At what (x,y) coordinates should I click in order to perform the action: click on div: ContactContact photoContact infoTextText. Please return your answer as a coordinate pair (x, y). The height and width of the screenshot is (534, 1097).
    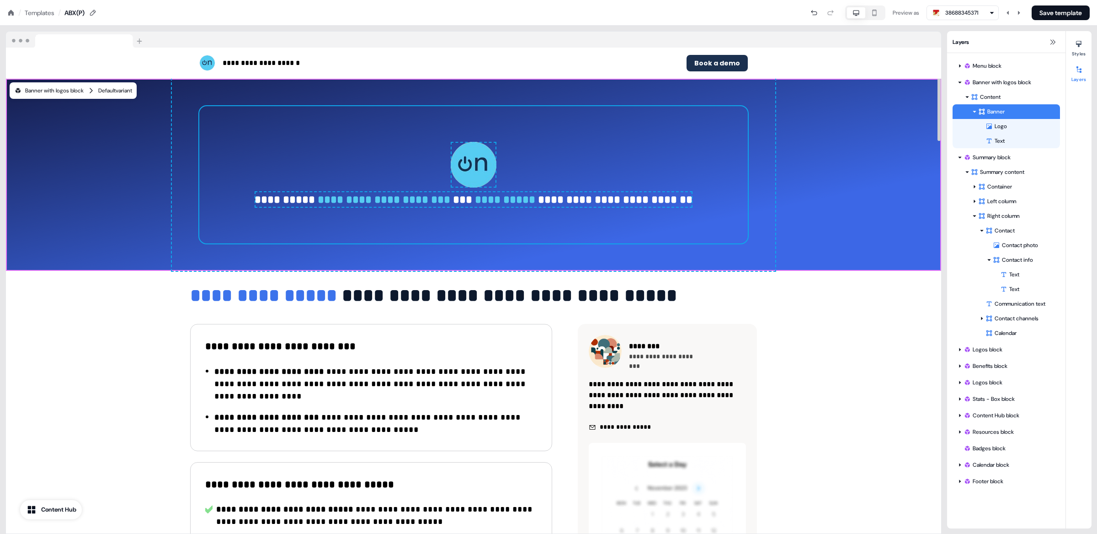
    Looking at the image, I should click on (1006, 260).